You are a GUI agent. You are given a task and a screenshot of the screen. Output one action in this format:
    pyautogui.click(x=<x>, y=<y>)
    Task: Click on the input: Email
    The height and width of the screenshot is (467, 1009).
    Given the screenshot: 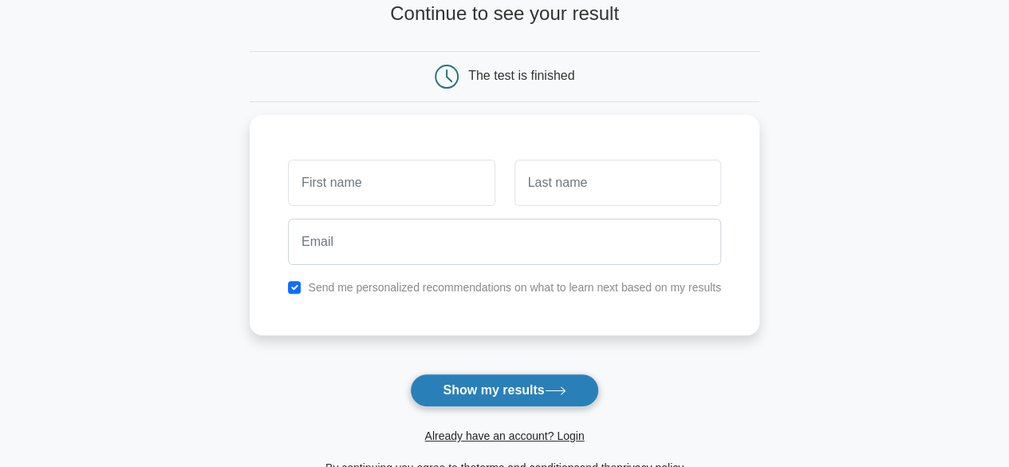 What is the action you would take?
    pyautogui.click(x=504, y=242)
    